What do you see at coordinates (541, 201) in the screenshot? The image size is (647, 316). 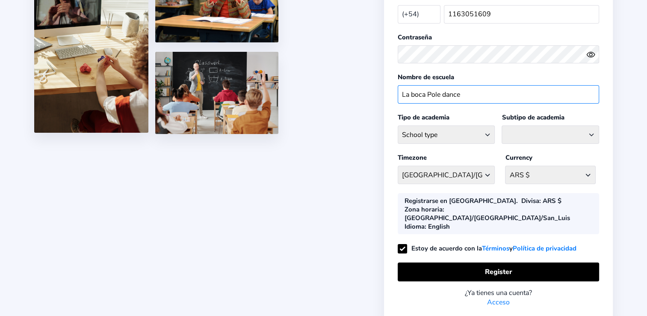 I see `div: : ARS $` at bounding box center [541, 201].